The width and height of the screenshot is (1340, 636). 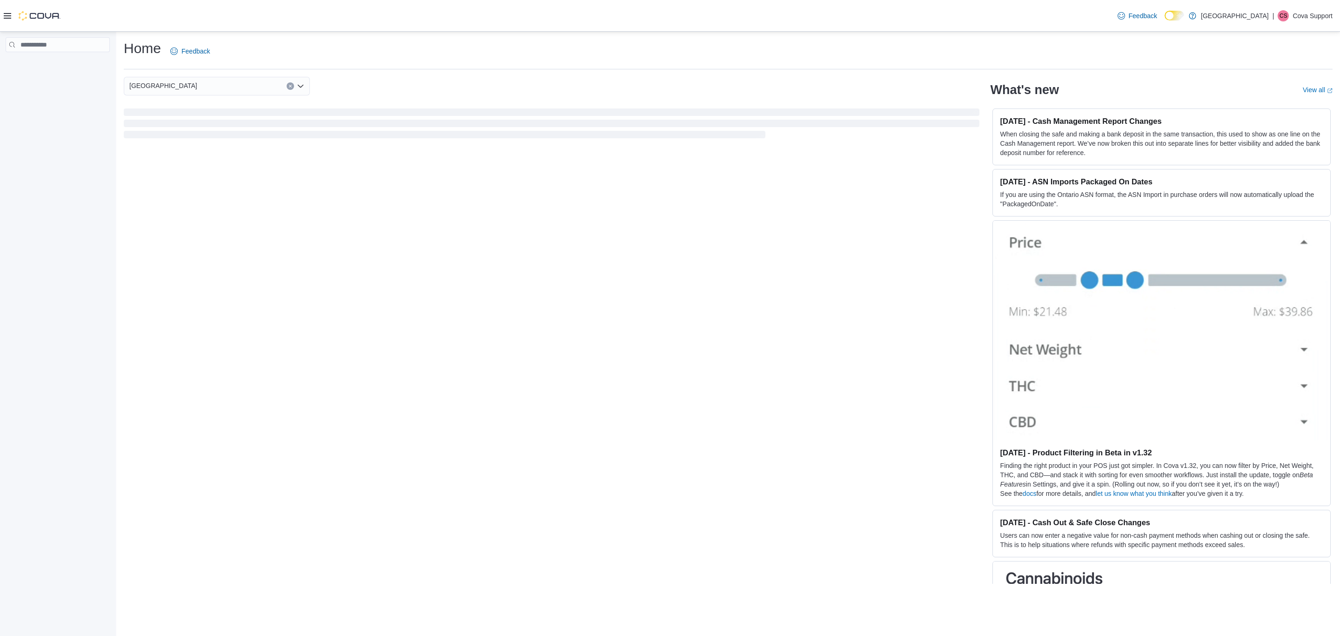 What do you see at coordinates (1284, 16) in the screenshot?
I see `span: CS` at bounding box center [1284, 16].